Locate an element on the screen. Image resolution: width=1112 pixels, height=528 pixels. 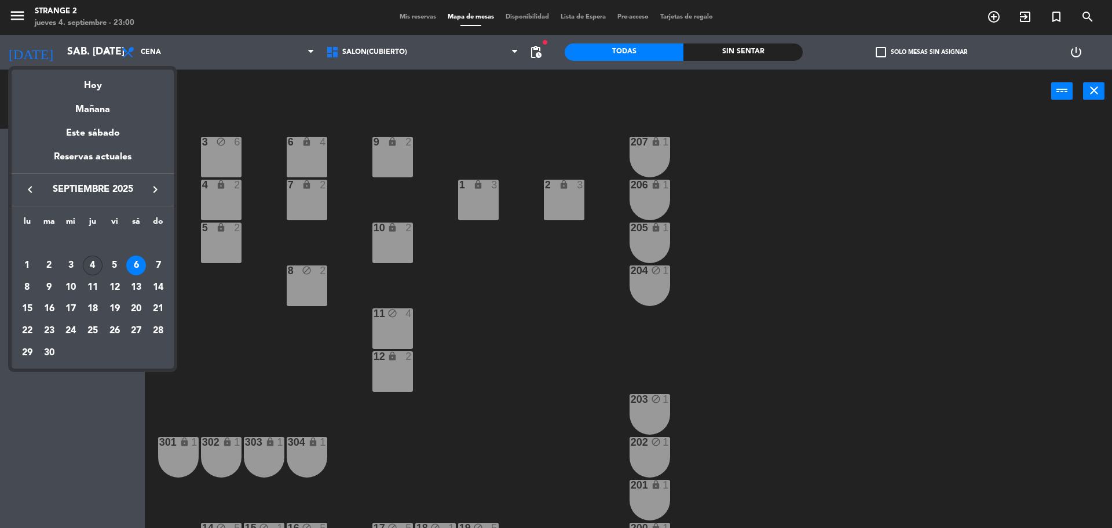
td: 21 de septiembre de 2025 is located at coordinates (158, 309).